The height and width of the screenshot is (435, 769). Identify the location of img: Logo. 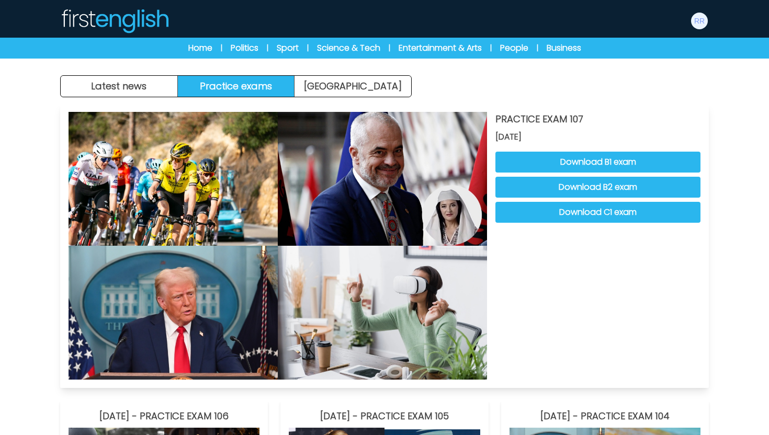
(115, 21).